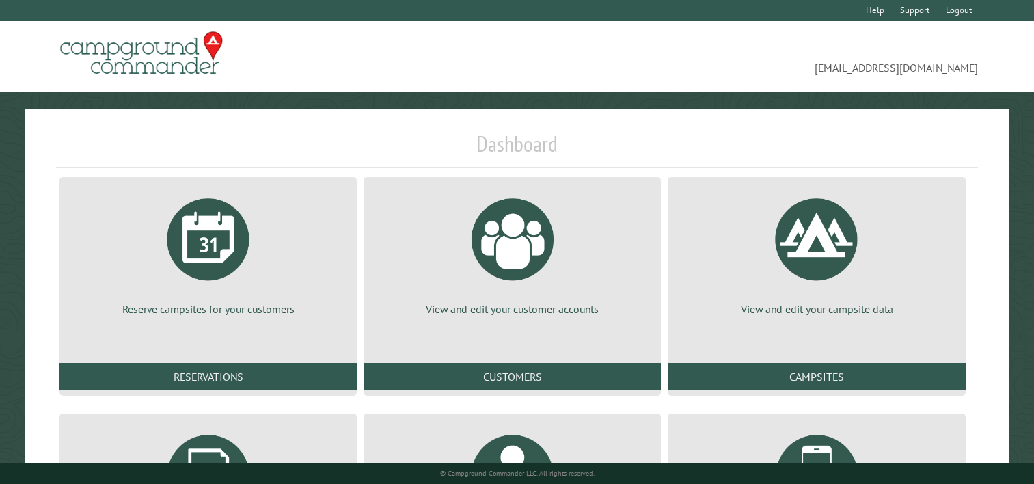  What do you see at coordinates (512, 377) in the screenshot?
I see `a: Customers` at bounding box center [512, 377].